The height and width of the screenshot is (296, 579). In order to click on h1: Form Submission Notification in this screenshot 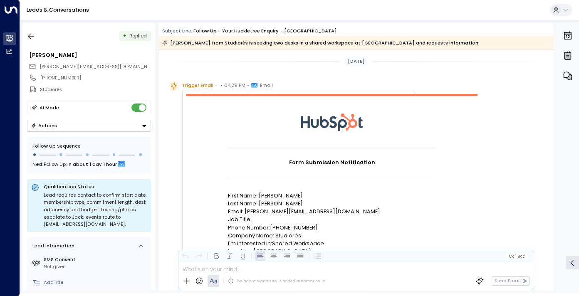, I will do `click(332, 162)`.